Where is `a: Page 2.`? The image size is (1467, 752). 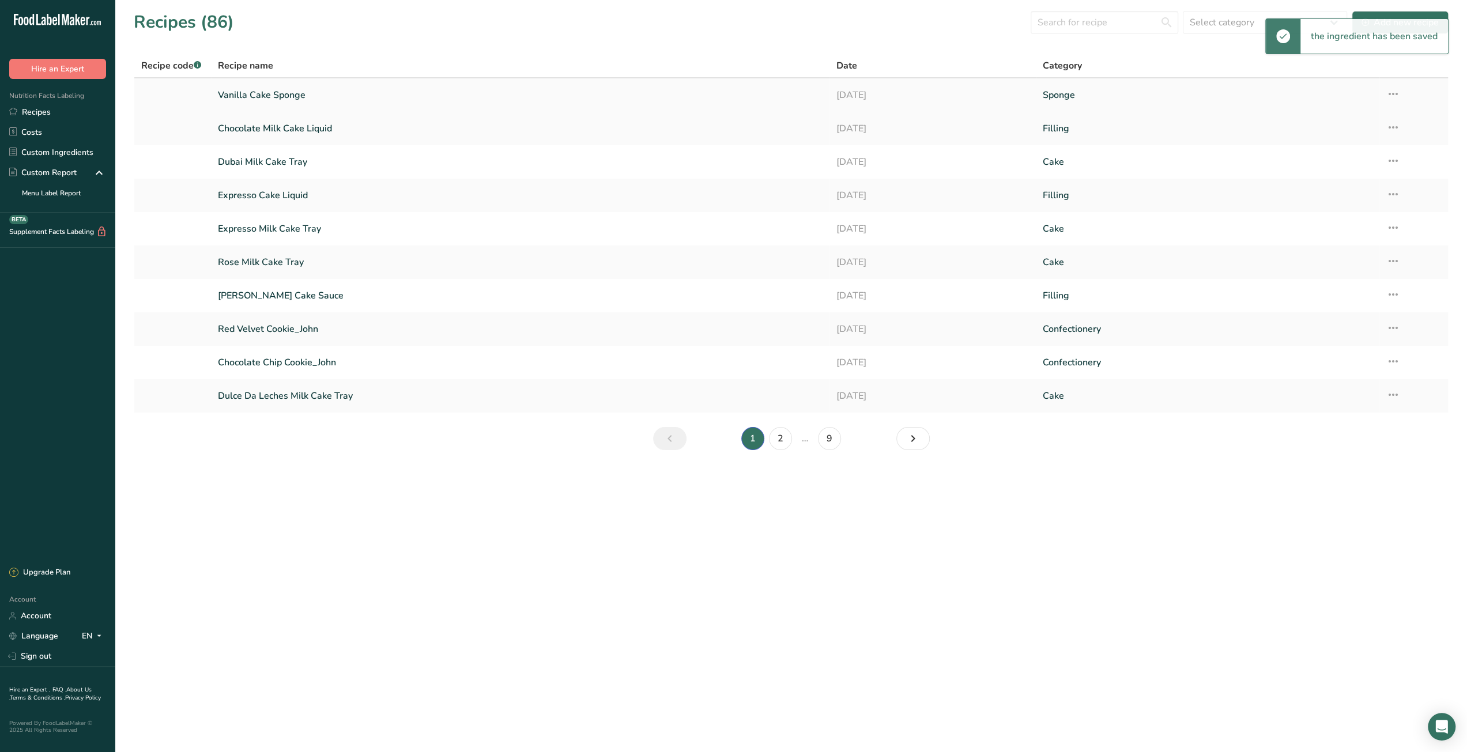 a: Page 2. is located at coordinates (780, 439).